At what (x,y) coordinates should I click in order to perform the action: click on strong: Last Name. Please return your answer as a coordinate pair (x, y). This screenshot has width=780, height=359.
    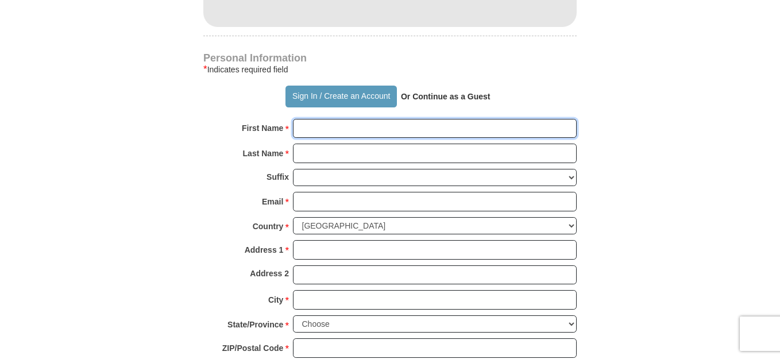
    Looking at the image, I should click on (263, 153).